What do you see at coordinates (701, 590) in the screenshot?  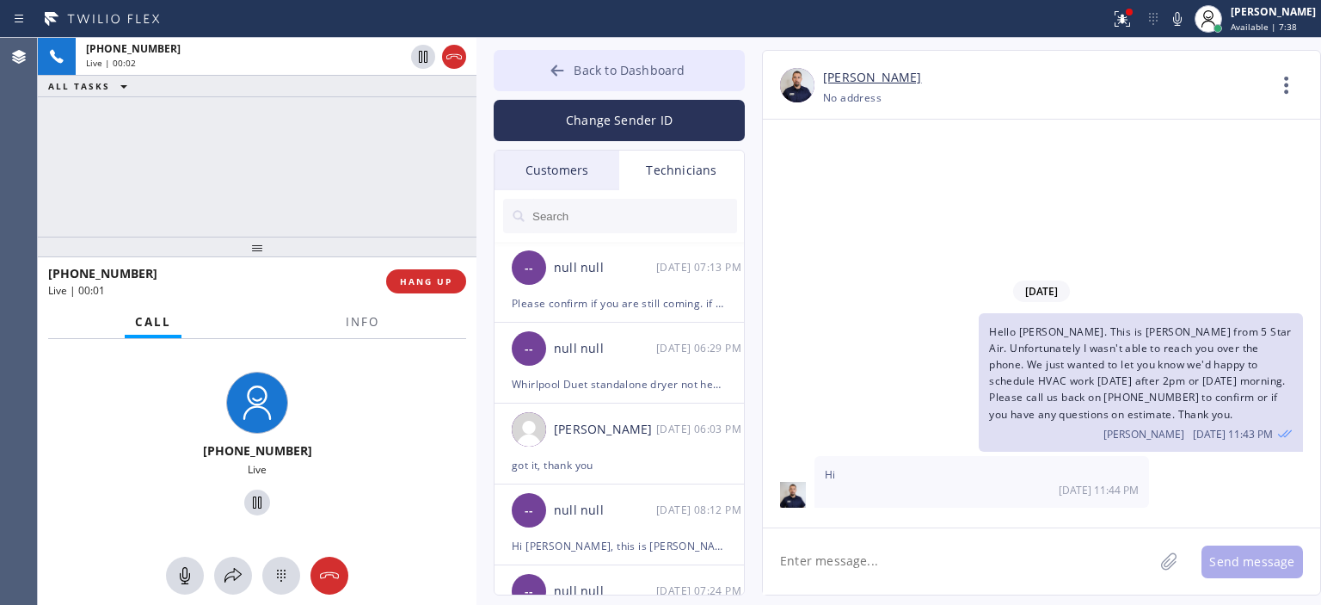 I see `div: 02/05/2025 9:24 AM` at bounding box center [701, 590].